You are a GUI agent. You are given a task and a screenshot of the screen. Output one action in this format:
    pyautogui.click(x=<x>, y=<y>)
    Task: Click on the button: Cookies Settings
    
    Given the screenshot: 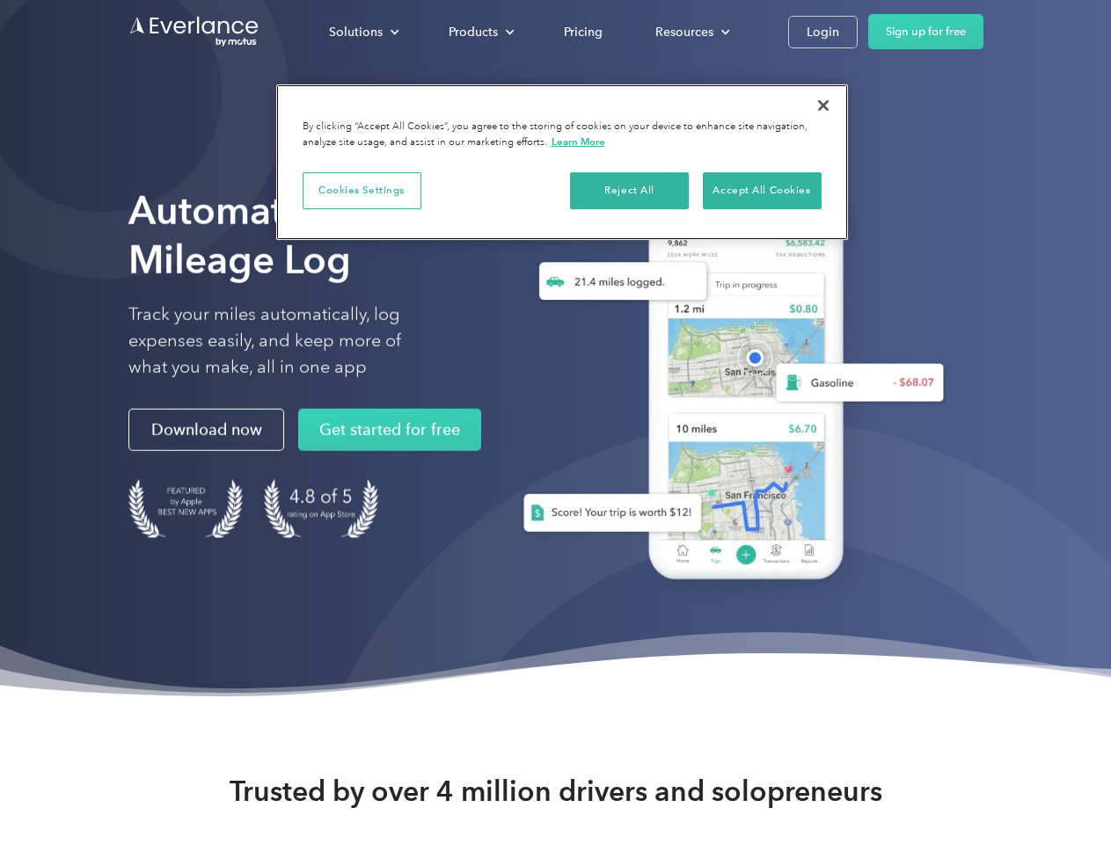 What is the action you would take?
    pyautogui.click(x=361, y=191)
    